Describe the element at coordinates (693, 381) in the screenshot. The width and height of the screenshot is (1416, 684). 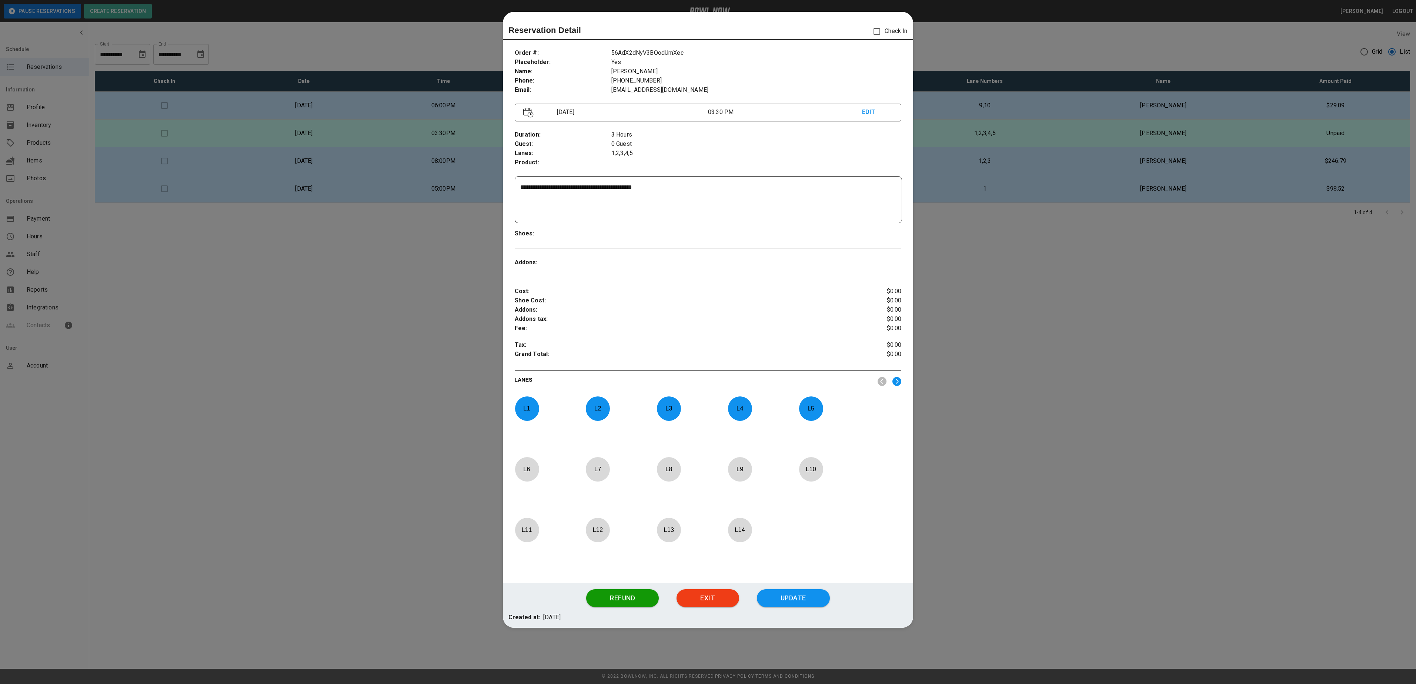
I see `p: LANES` at that location.